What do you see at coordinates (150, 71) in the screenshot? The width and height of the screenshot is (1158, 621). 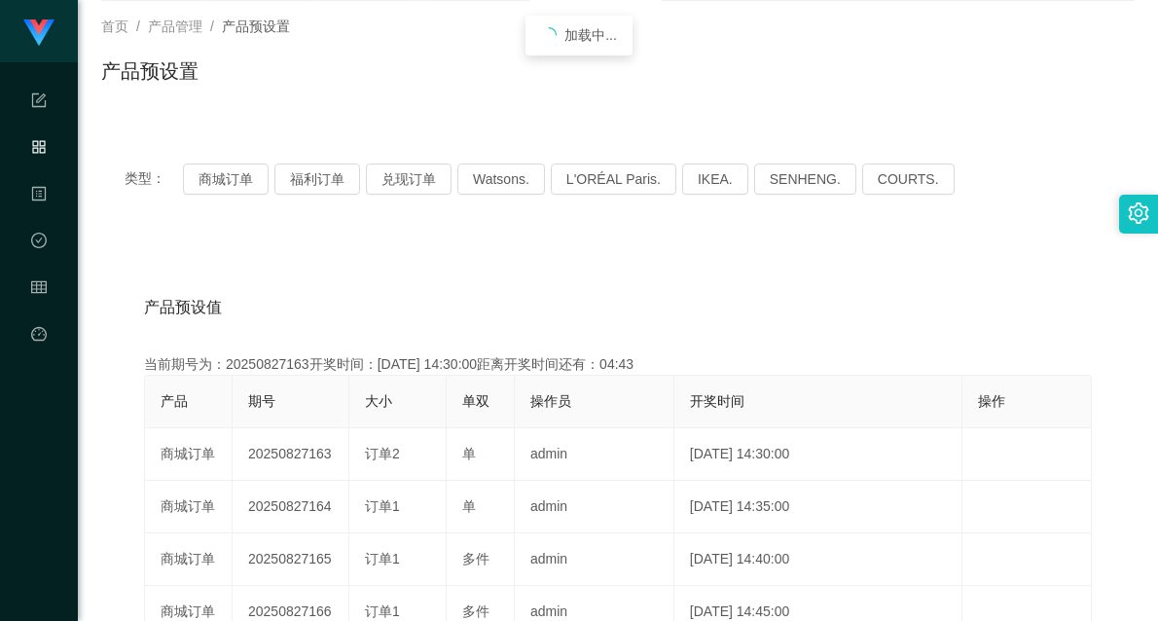 I see `h1: 产品预设置` at bounding box center [150, 71].